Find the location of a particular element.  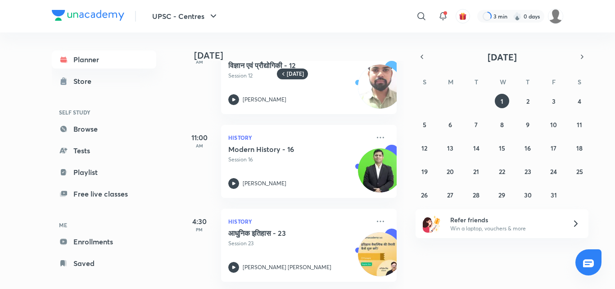

h6: Refer friends is located at coordinates (506, 219).